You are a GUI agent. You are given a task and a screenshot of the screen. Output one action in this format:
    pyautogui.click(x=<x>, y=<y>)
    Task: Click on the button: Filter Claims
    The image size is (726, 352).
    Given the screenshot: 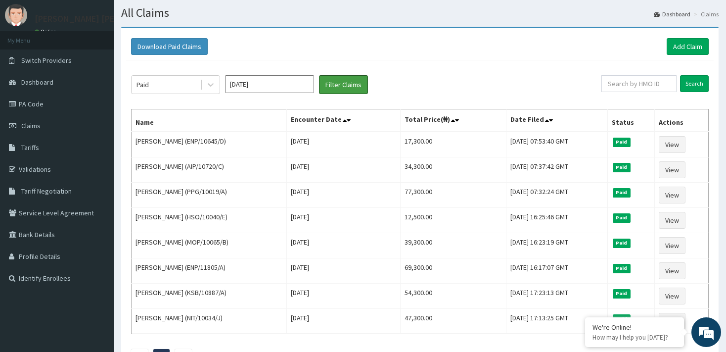 What is the action you would take?
    pyautogui.click(x=343, y=85)
    